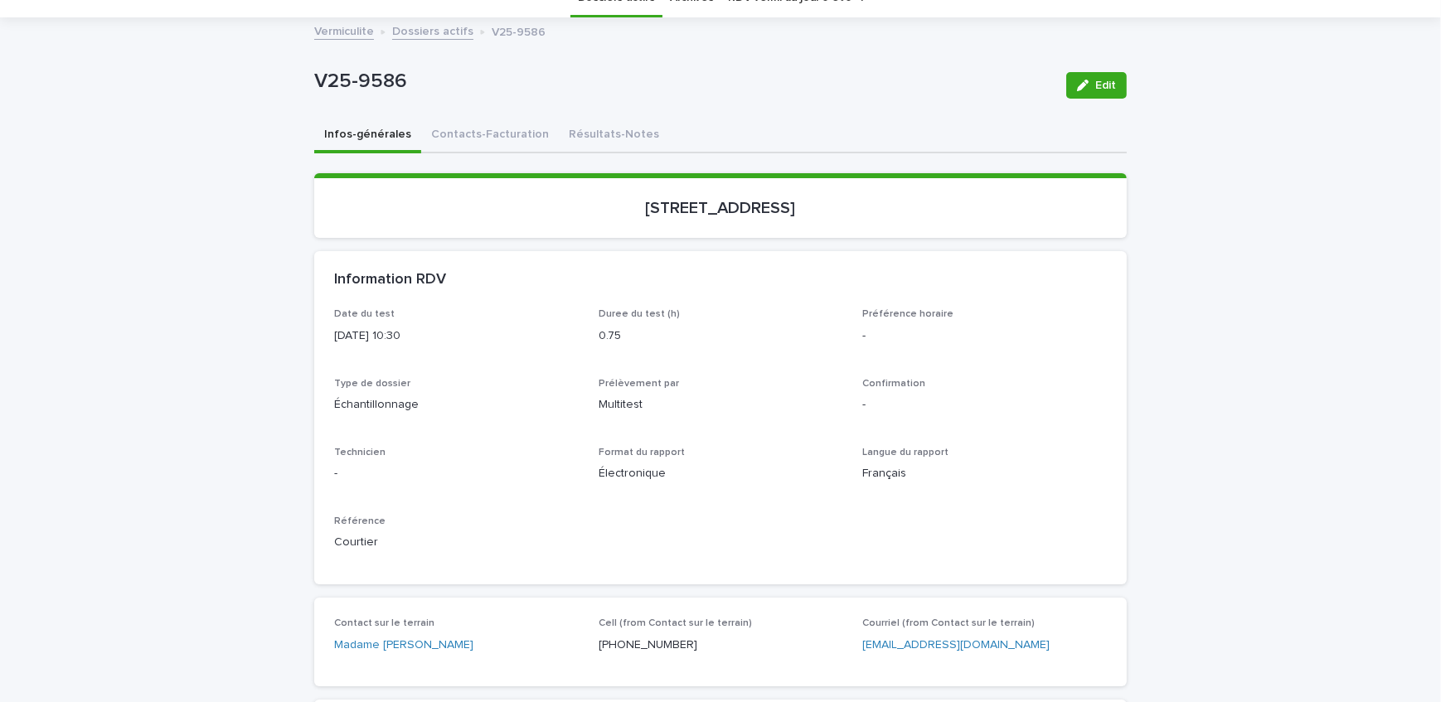 The width and height of the screenshot is (1441, 702). What do you see at coordinates (367, 136) in the screenshot?
I see `button: Infos-générales` at bounding box center [367, 136].